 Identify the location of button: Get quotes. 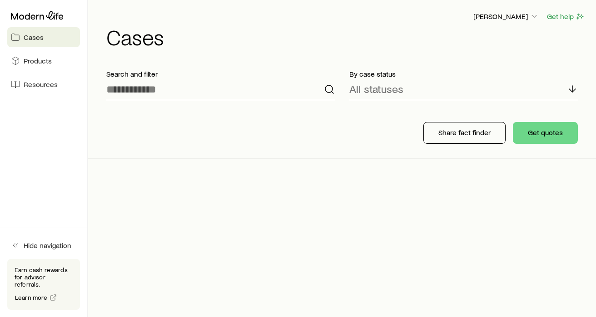
(545, 133).